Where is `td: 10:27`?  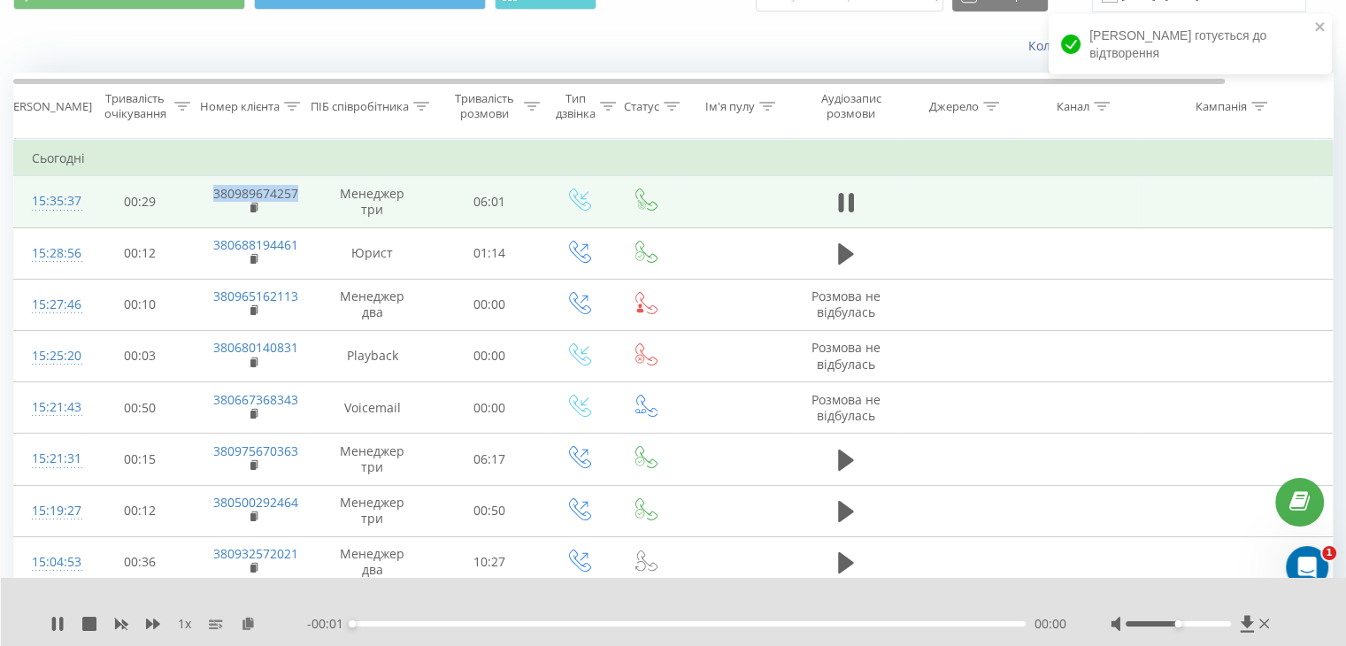 td: 10:27 is located at coordinates (489, 562).